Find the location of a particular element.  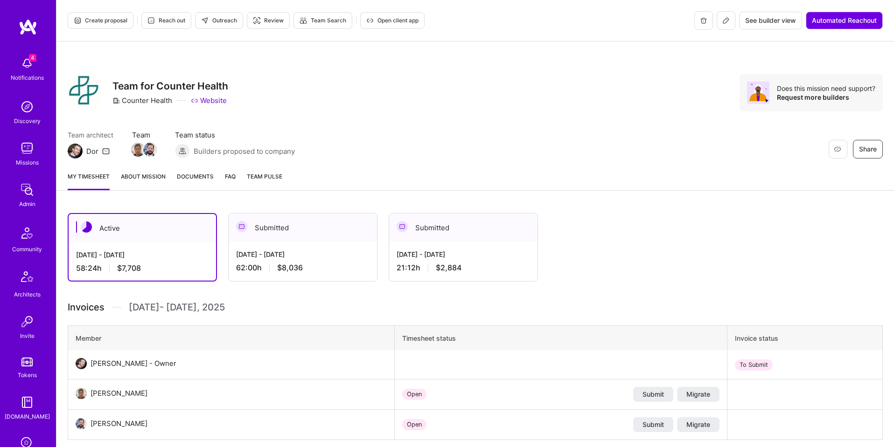

span: 4 is located at coordinates (33, 58).